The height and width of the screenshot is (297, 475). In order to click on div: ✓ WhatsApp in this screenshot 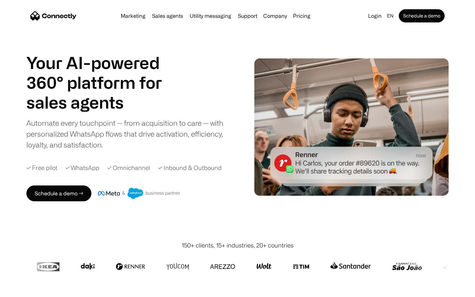, I will do `click(82, 168)`.